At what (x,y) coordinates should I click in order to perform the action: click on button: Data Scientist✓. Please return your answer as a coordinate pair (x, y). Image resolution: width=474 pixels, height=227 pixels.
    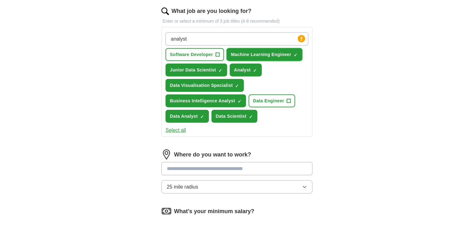
    Looking at the image, I should click on (234, 116).